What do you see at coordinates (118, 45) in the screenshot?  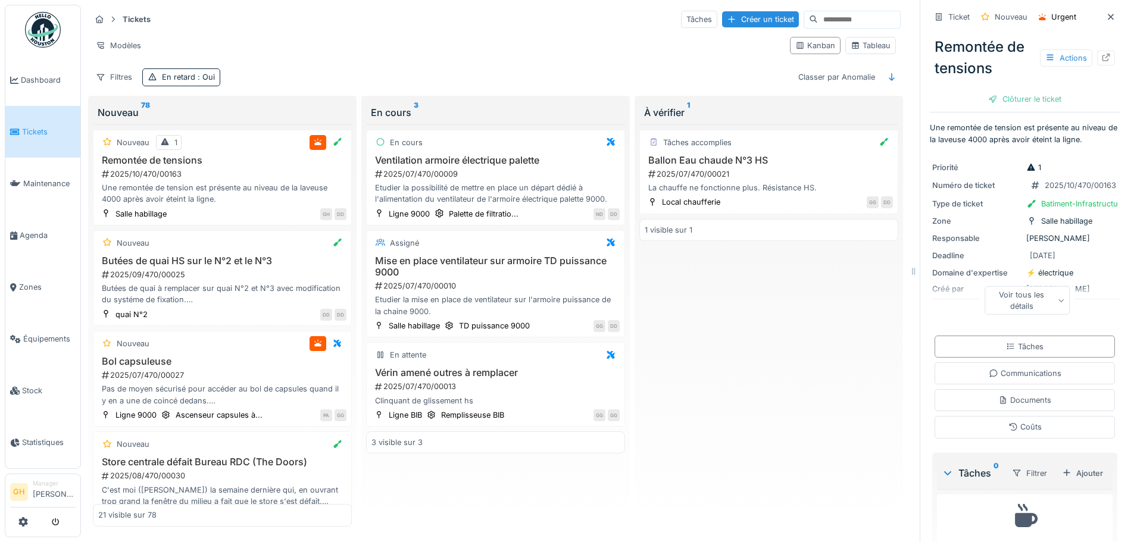 I see `div: Modèles` at bounding box center [118, 45].